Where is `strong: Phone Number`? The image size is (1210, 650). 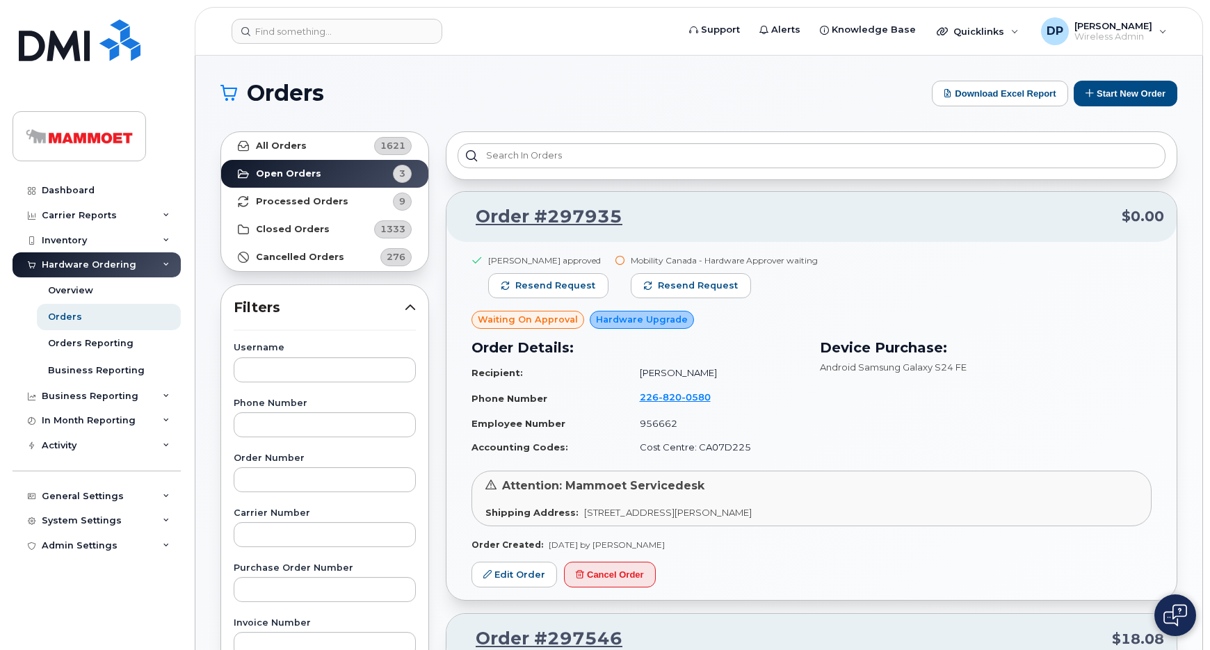 strong: Phone Number is located at coordinates (509, 398).